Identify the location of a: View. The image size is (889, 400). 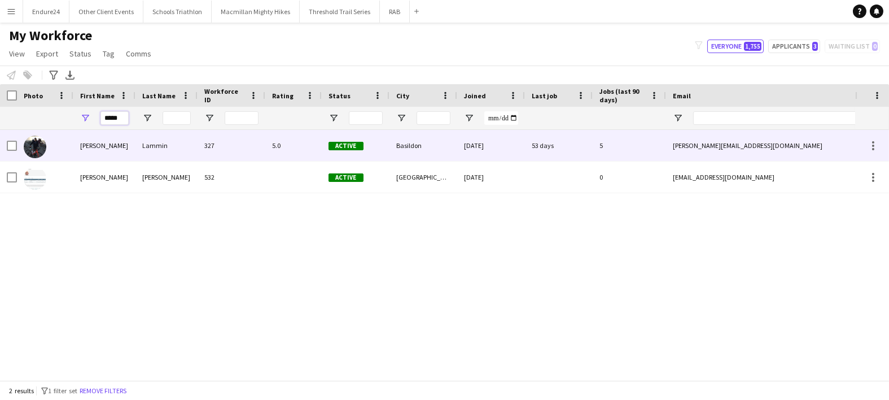
(17, 54).